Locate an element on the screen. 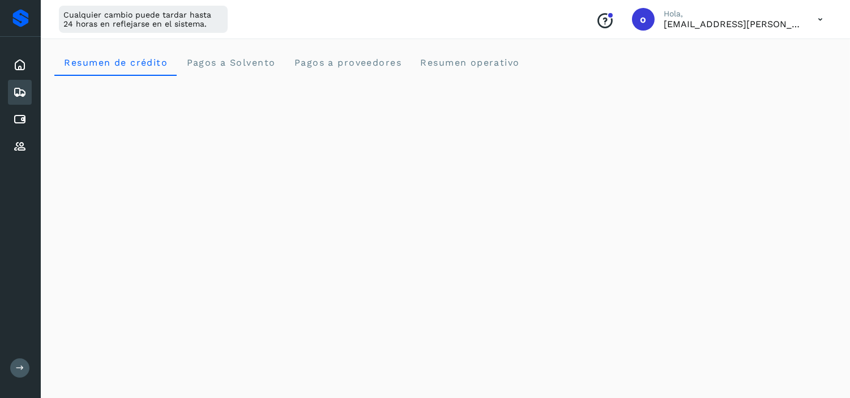  span: Pagos a proveedores is located at coordinates (347, 62).